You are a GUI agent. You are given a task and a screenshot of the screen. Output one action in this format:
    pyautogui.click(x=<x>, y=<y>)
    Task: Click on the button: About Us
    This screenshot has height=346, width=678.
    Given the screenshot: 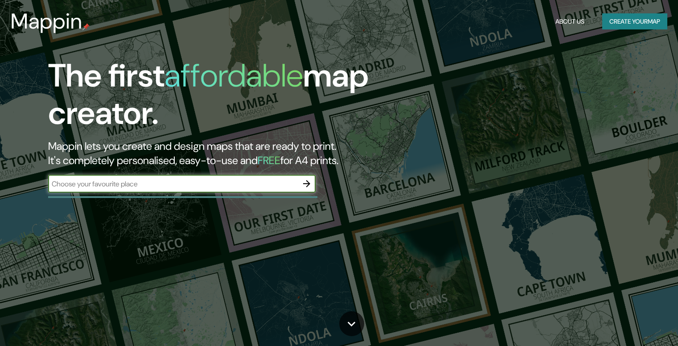 What is the action you would take?
    pyautogui.click(x=570, y=21)
    